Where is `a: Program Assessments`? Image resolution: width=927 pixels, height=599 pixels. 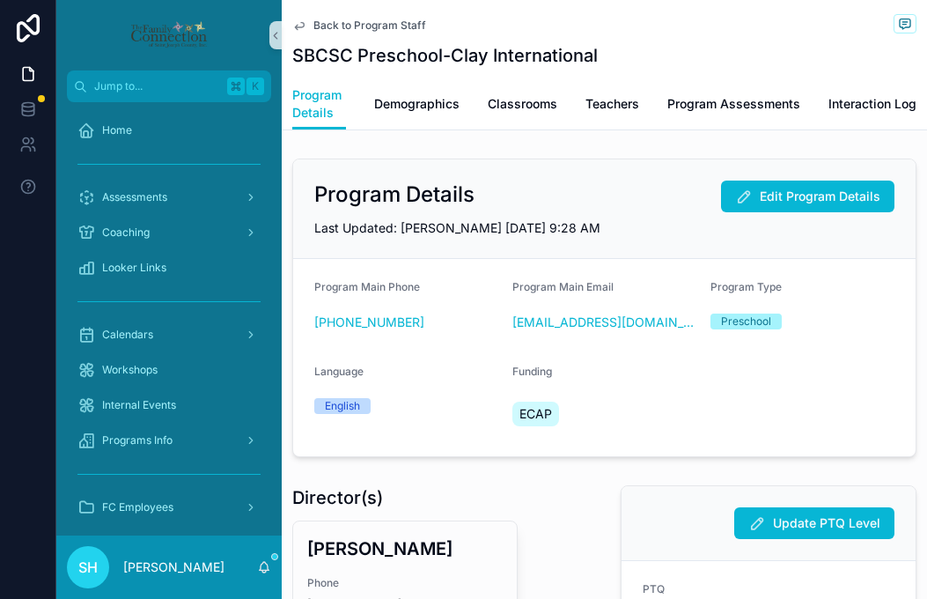
a: Program Assessments is located at coordinates (733, 106).